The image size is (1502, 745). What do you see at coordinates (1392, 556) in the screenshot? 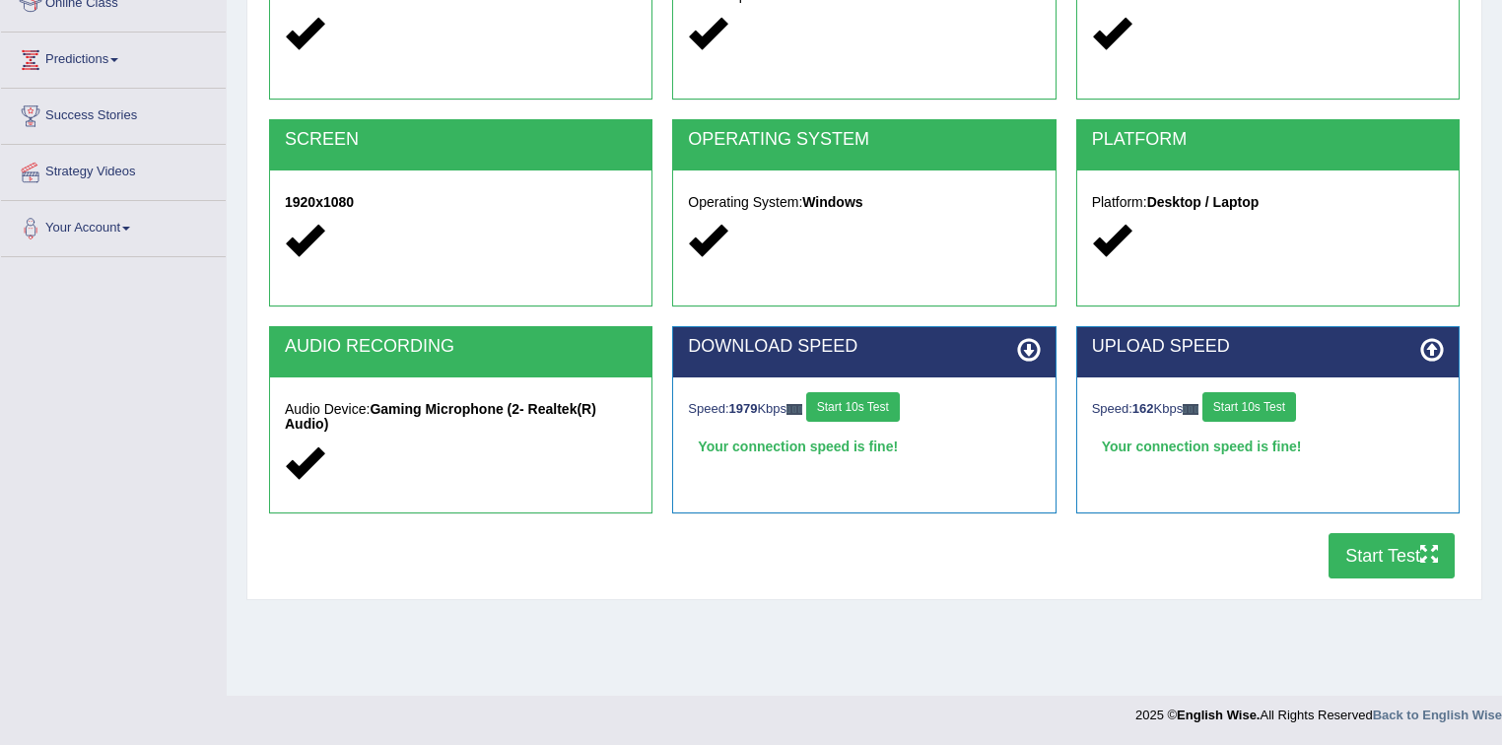
I see `button: Start Test` at bounding box center [1392, 556].